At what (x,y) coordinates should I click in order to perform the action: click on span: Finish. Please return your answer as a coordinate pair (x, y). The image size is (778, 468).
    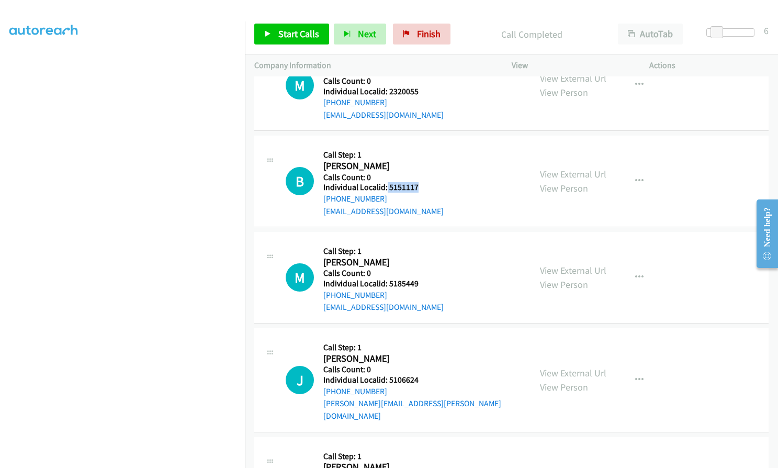
    Looking at the image, I should click on (428, 33).